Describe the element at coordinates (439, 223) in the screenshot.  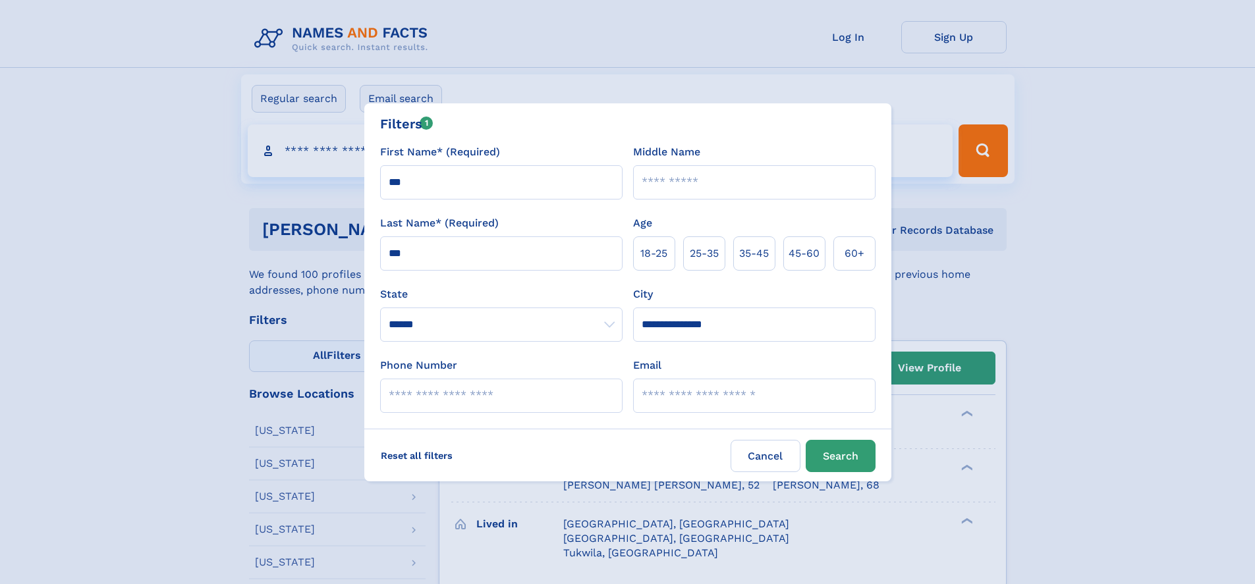
I see `label: Last Name* (Required)` at that location.